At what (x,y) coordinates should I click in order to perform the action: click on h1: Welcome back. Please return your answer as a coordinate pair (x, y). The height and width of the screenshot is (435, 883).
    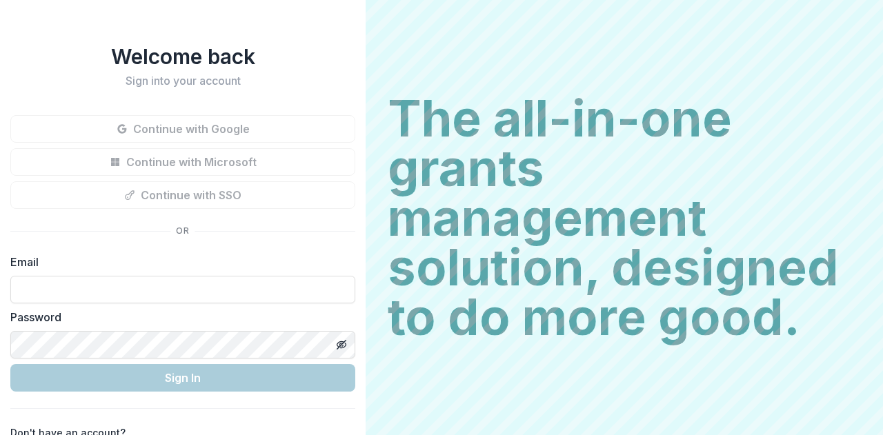
    Looking at the image, I should click on (183, 57).